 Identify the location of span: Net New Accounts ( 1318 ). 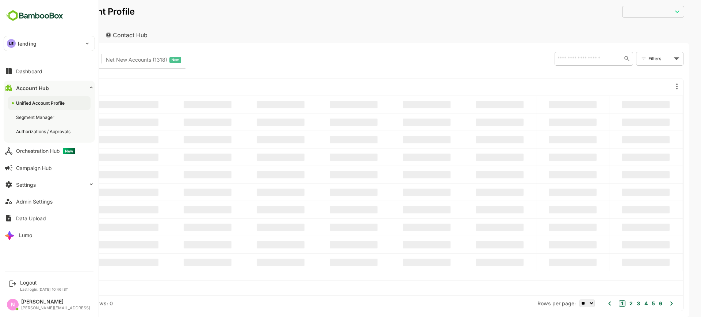
(111, 60).